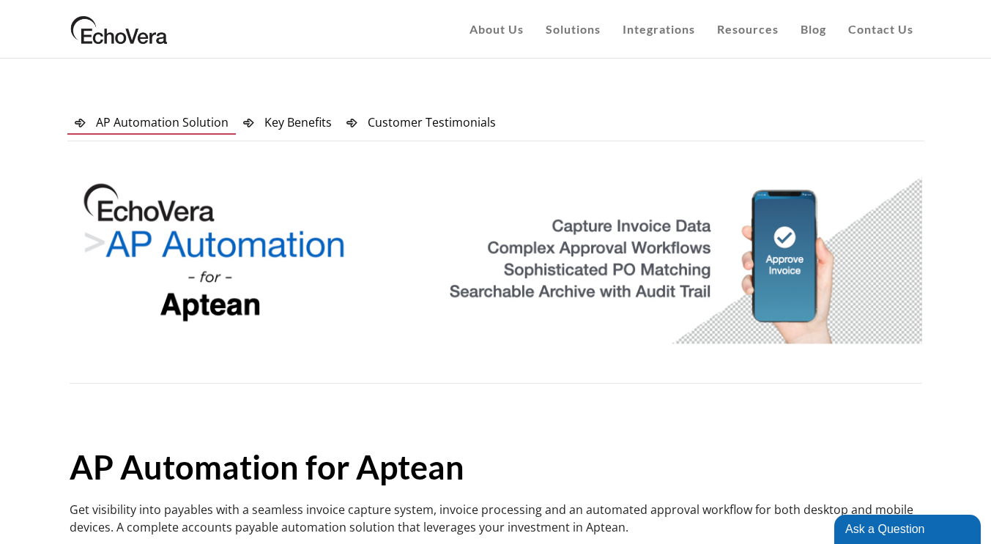  Describe the element at coordinates (496, 519) in the screenshot. I see `p: Get visibility into payables with a seamless invoice capture system, invoice processing and an au...` at that location.